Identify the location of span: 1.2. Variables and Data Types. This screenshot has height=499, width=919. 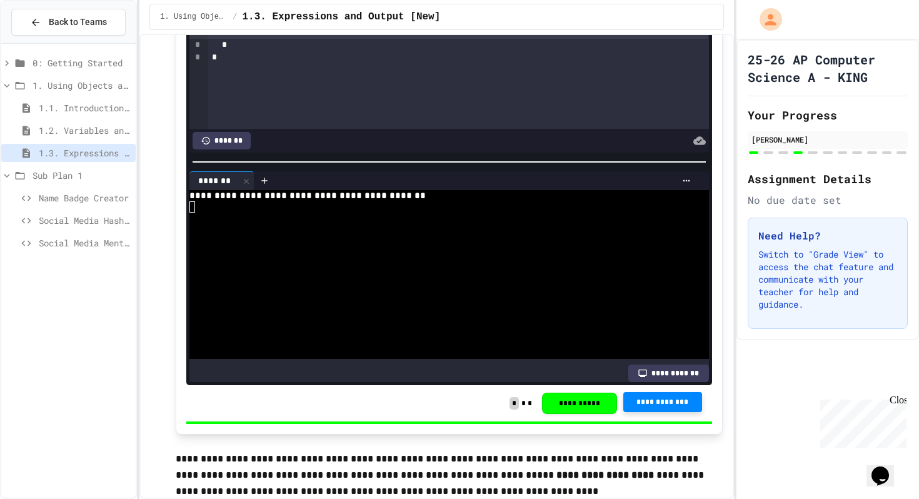
(84, 130).